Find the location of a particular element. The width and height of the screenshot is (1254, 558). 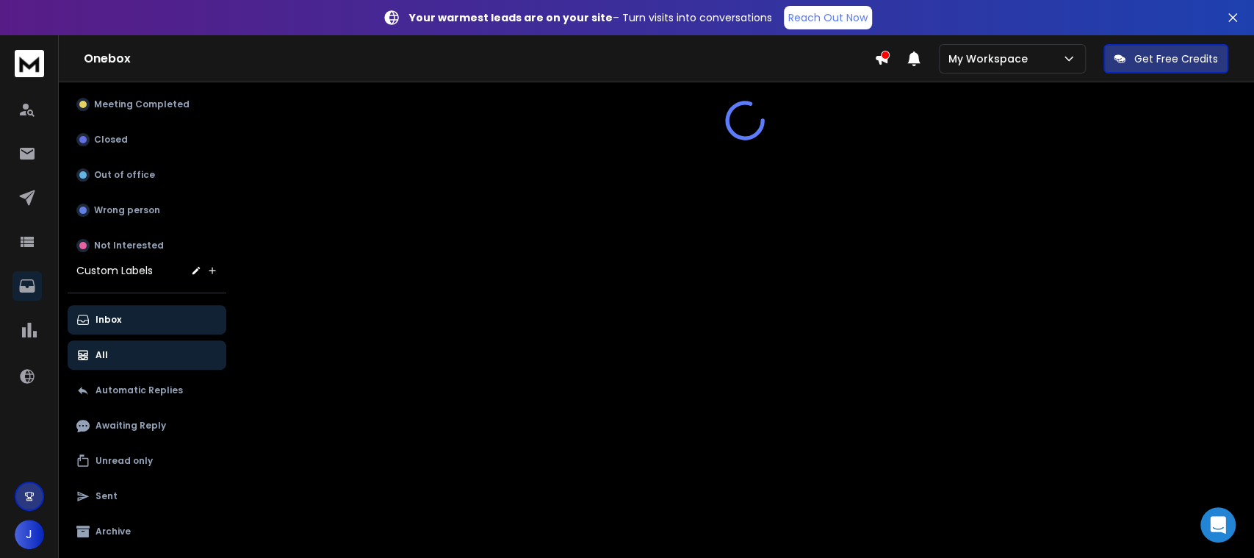

h1: Onebox is located at coordinates (479, 59).